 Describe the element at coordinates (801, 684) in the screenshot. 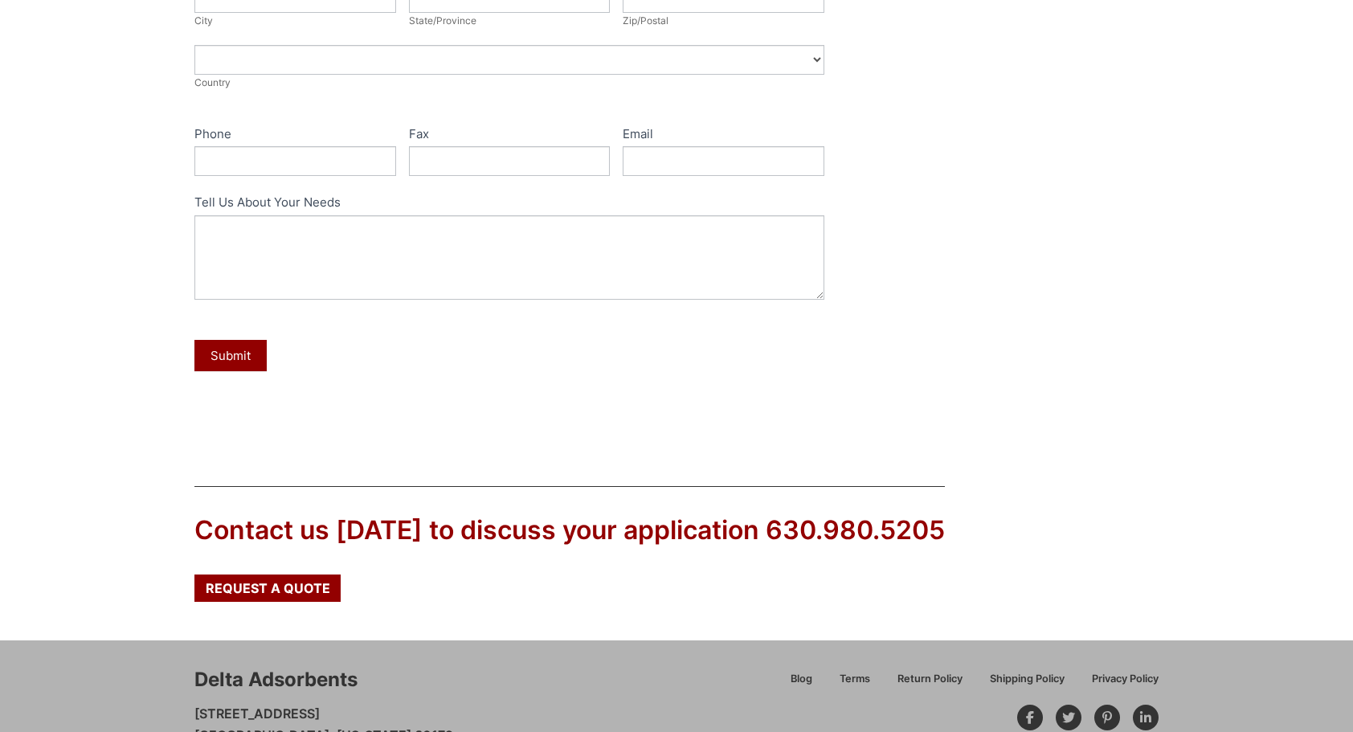

I see `a: Blog` at that location.